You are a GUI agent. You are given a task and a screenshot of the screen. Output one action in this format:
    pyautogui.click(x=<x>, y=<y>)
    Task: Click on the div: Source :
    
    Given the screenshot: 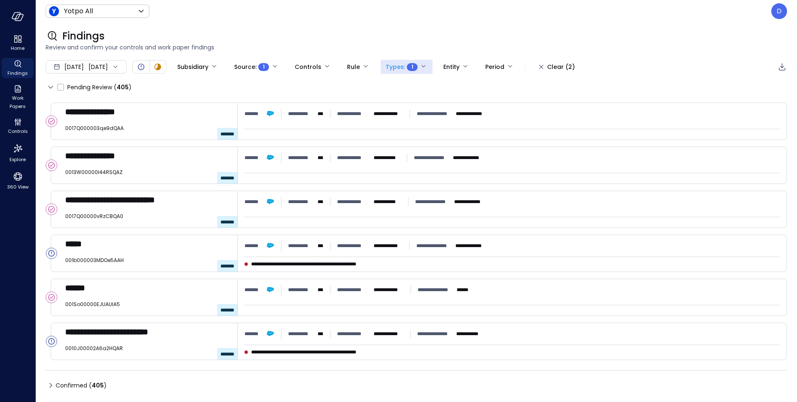 What is the action you would take?
    pyautogui.click(x=252, y=67)
    